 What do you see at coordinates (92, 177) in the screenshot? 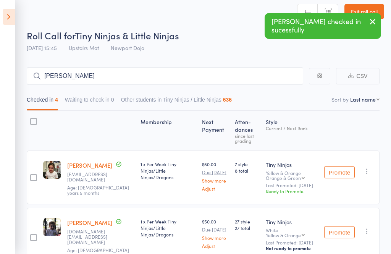
I see `small: isaaclobo@gmail.com` at bounding box center [92, 177].